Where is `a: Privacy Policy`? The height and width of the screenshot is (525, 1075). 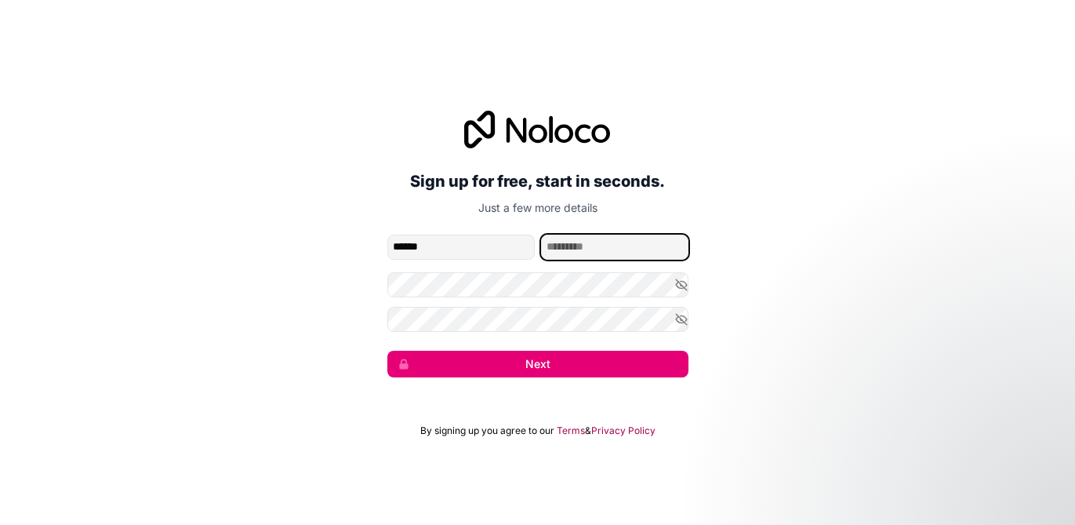 a: Privacy Policy is located at coordinates (623, 431).